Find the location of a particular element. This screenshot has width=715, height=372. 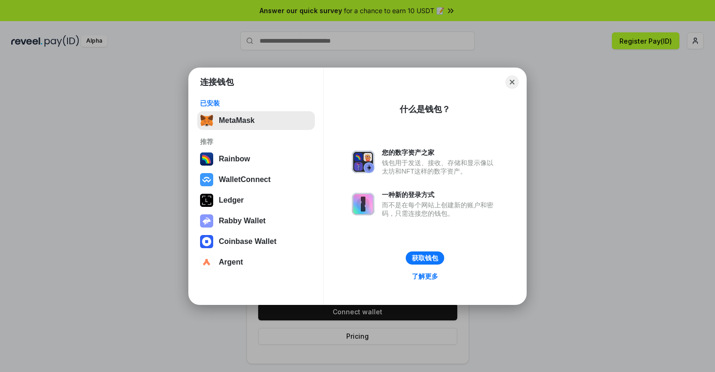

div: 获取钱包 is located at coordinates (425, 258).